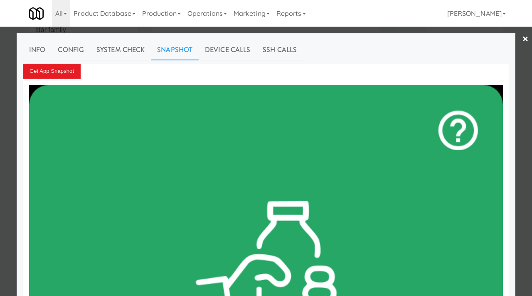 This screenshot has height=296, width=532. Describe the element at coordinates (280, 50) in the screenshot. I see `a: SSH Calls` at that location.